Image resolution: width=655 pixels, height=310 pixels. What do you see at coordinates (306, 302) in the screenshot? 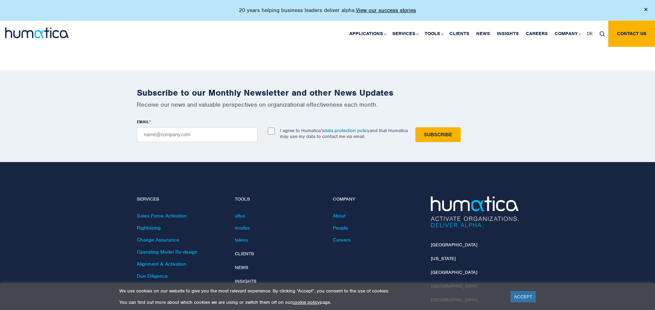
I see `a: cookie policy` at bounding box center [306, 302].